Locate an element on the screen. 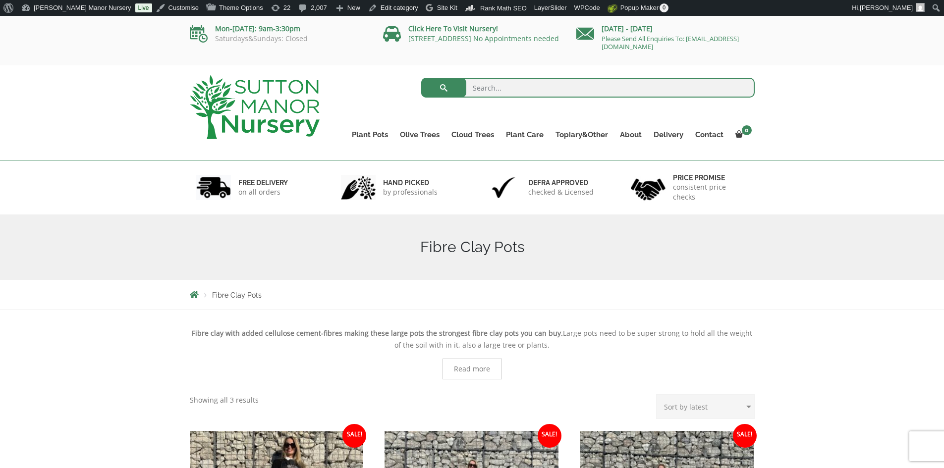  h6: Defra approved is located at coordinates (561, 183).